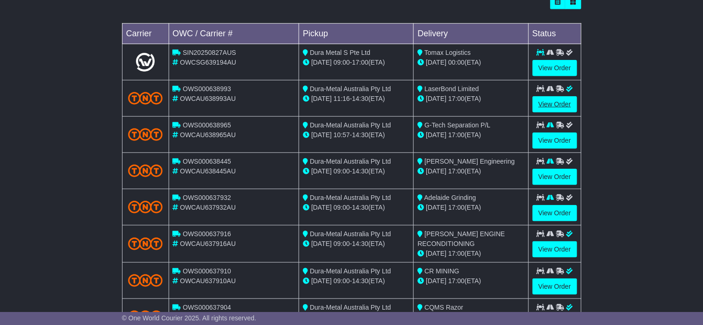 The width and height of the screenshot is (703, 325). Describe the element at coordinates (447, 53) in the screenshot. I see `span: Tomax Logistics` at that location.